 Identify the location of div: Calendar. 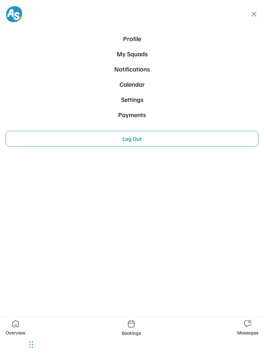
(132, 84).